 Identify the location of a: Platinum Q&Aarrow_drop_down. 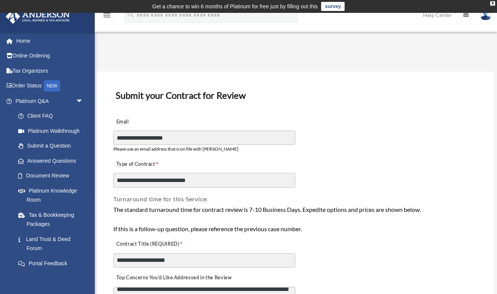
(50, 101).